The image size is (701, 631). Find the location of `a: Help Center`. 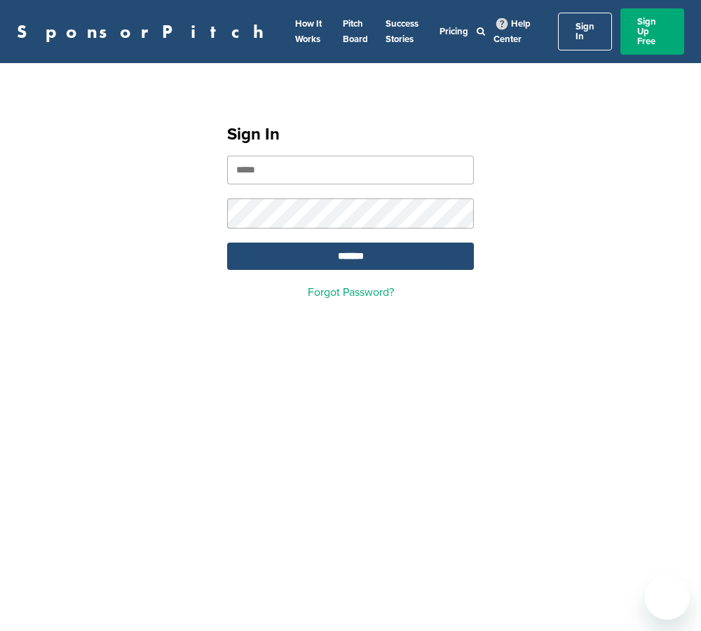

a: Help Center is located at coordinates (512, 32).